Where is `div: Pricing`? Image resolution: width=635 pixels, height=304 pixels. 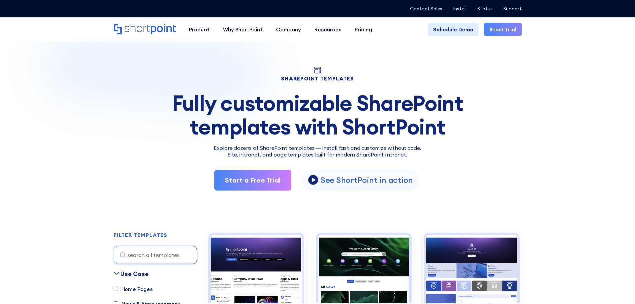 div: Pricing is located at coordinates (363, 29).